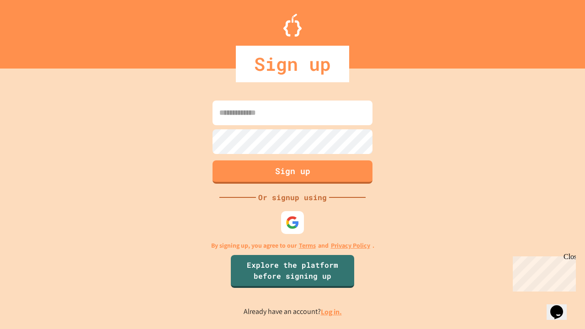  What do you see at coordinates (292, 197) in the screenshot?
I see `div: Or signup using` at bounding box center [292, 197].